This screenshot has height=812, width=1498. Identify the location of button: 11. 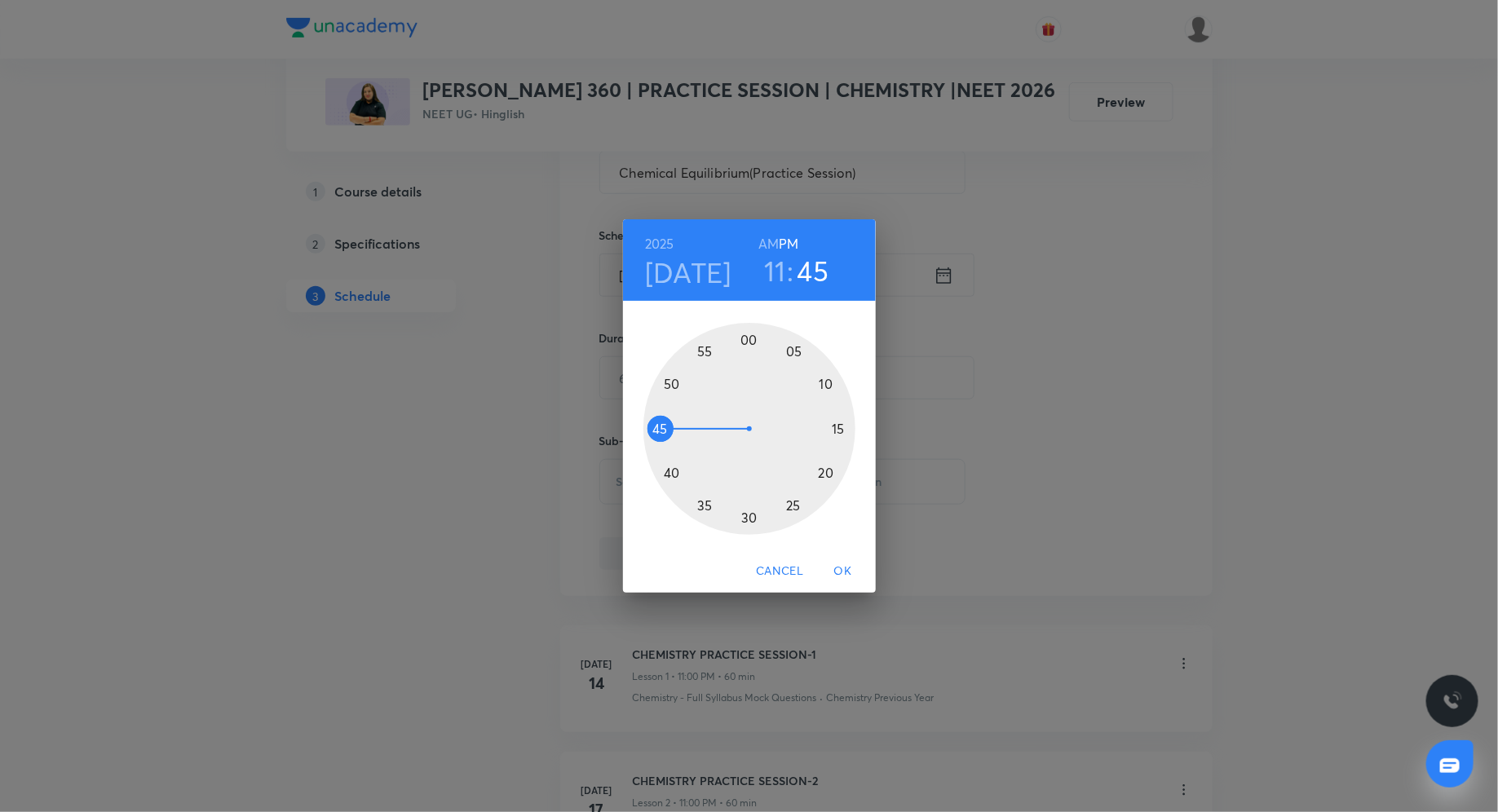
(775, 271).